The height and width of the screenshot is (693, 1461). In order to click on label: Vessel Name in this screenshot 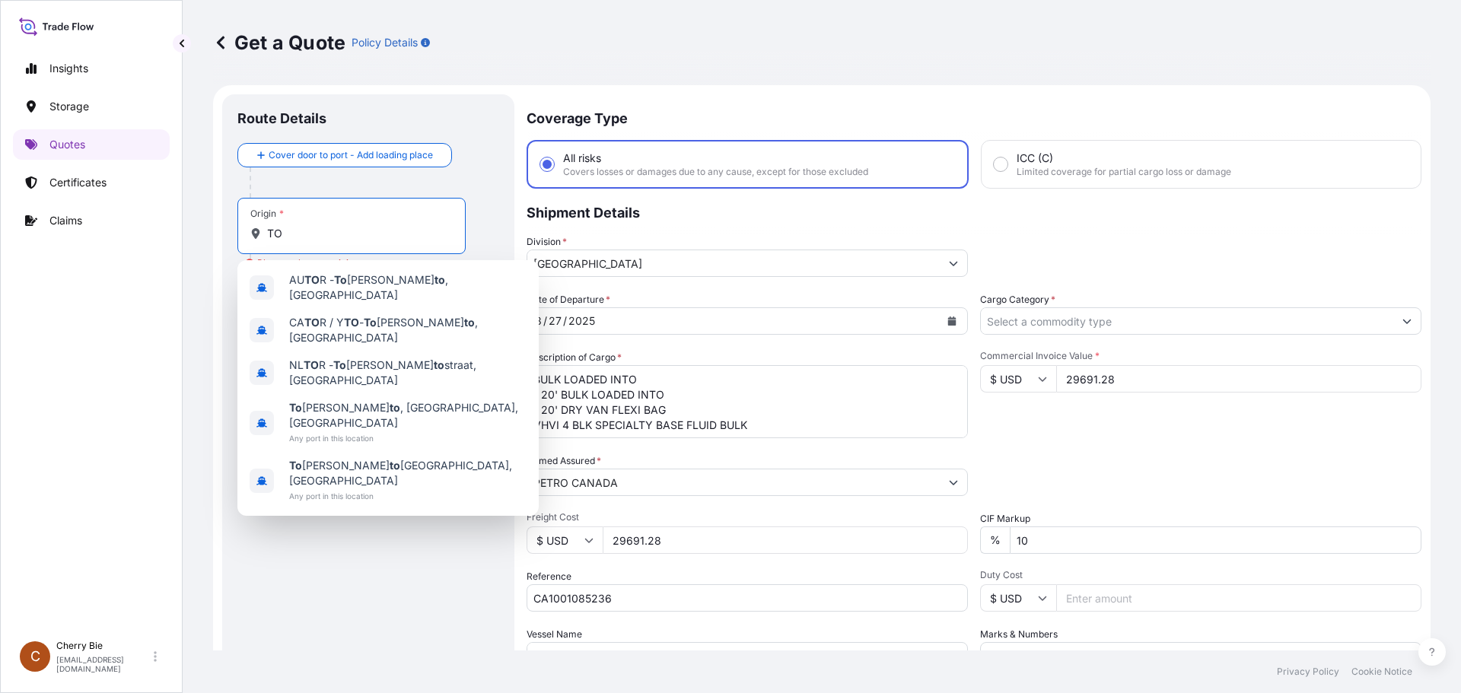, I will do `click(554, 635)`.